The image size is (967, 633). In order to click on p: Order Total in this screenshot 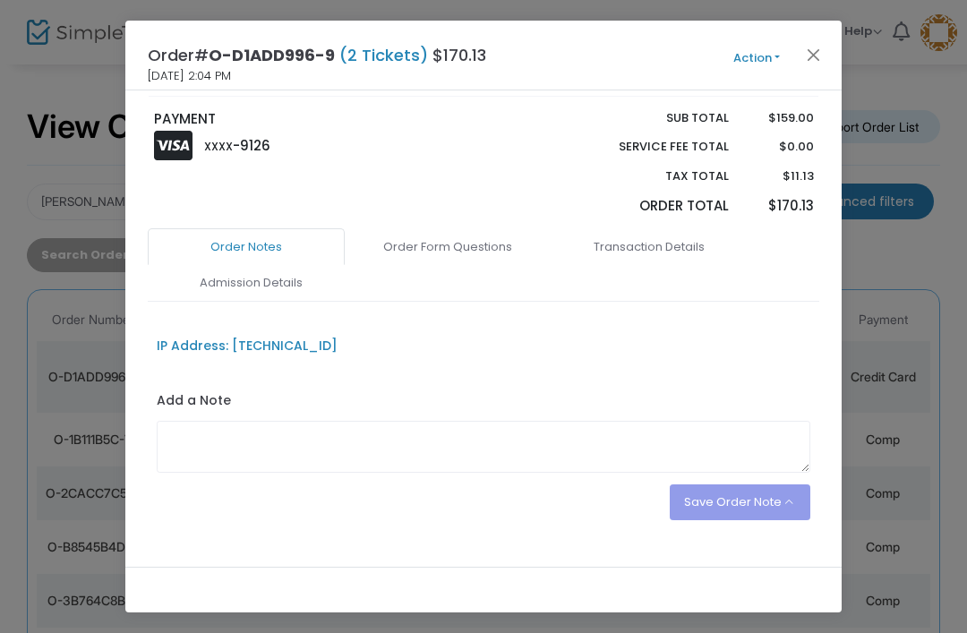, I will do `click(653, 206)`.